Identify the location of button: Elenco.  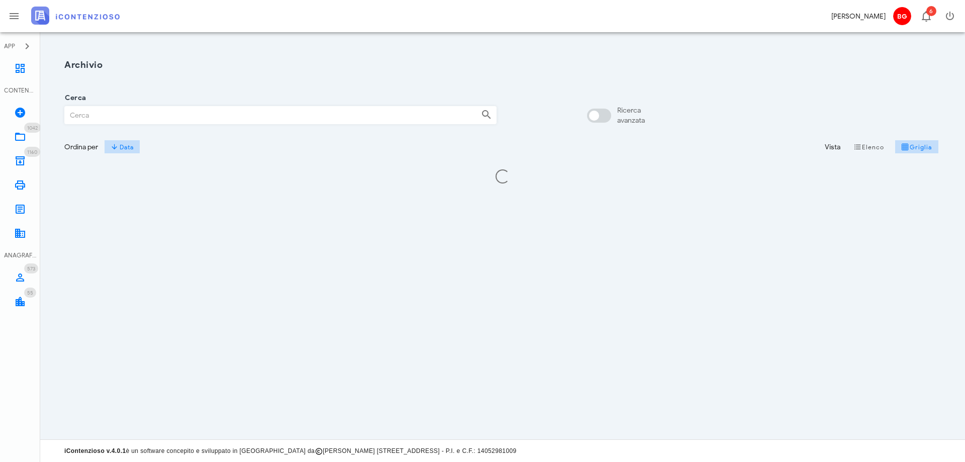
(868, 147).